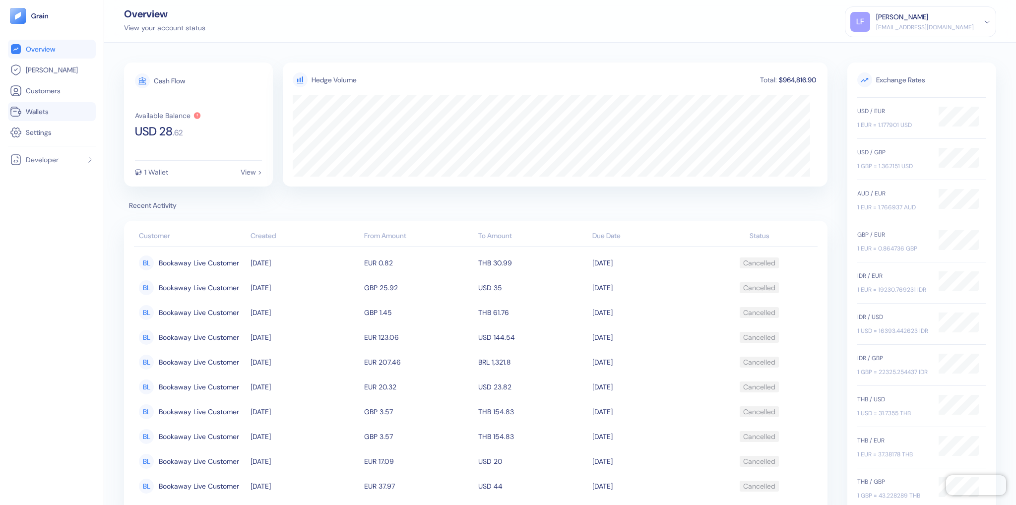 The width and height of the screenshot is (1016, 505). What do you see at coordinates (334, 80) in the screenshot?
I see `div: Hedge Volume` at bounding box center [334, 80].